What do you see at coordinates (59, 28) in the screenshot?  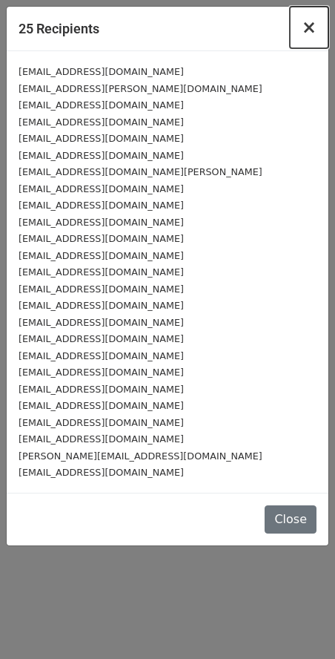 I see `h5: 25 Recipients` at bounding box center [59, 28].